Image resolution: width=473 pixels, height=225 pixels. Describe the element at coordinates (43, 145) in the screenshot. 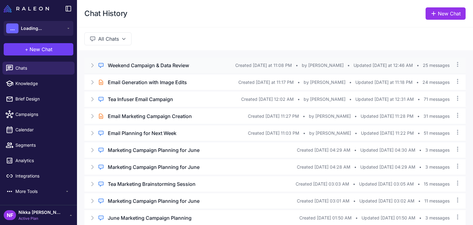

I see `span: Segments` at that location.